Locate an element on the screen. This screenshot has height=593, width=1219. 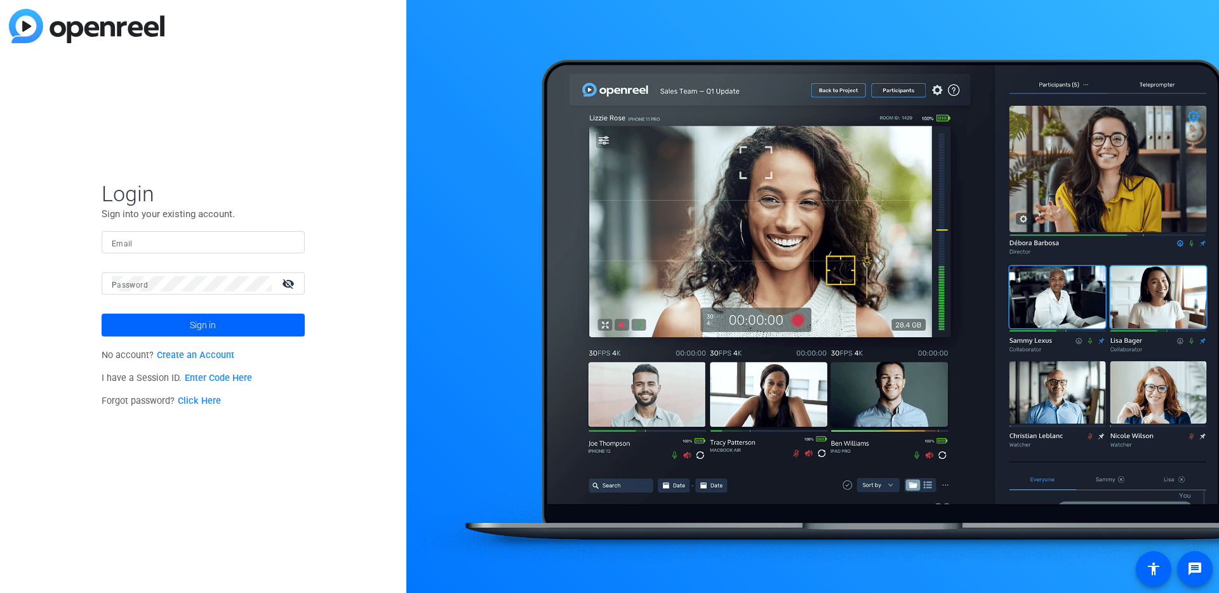
span: No account? is located at coordinates (168, 355).